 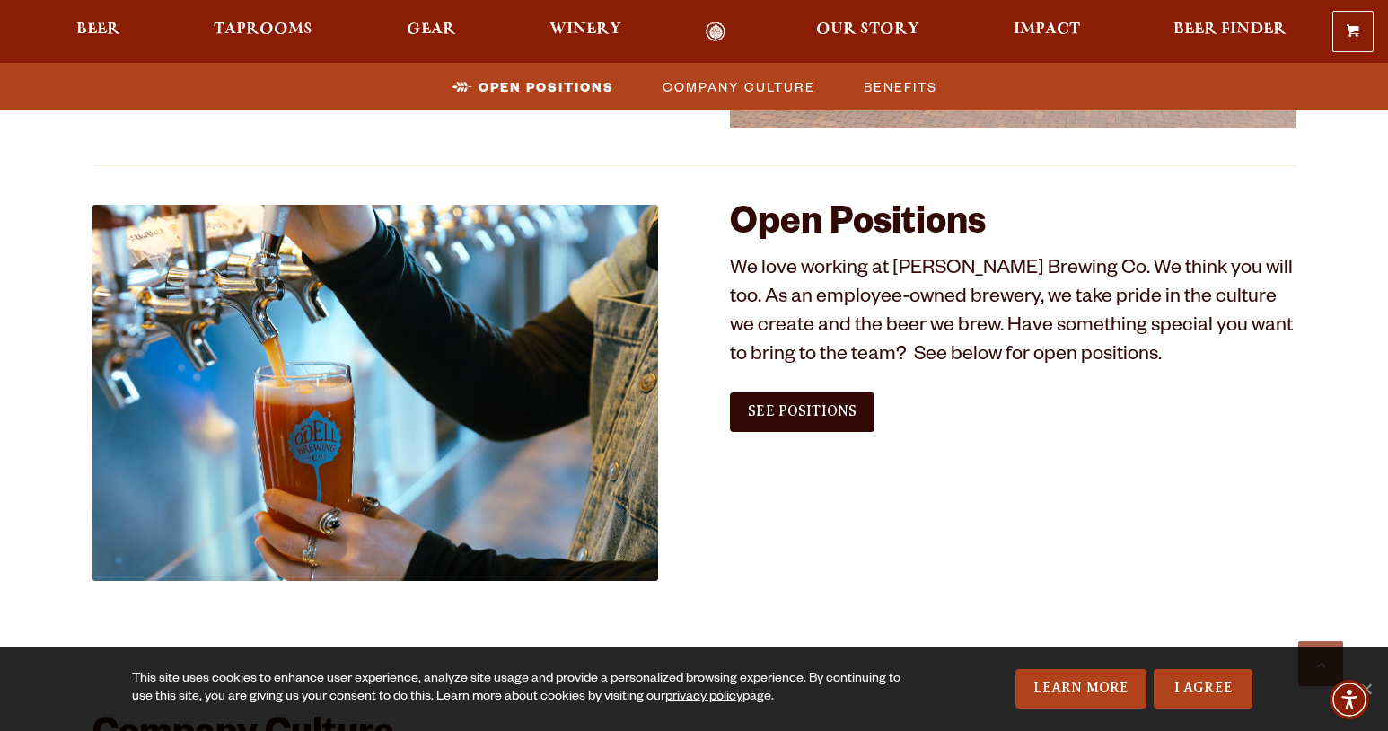 I want to click on a: Learn More, so click(x=1081, y=688).